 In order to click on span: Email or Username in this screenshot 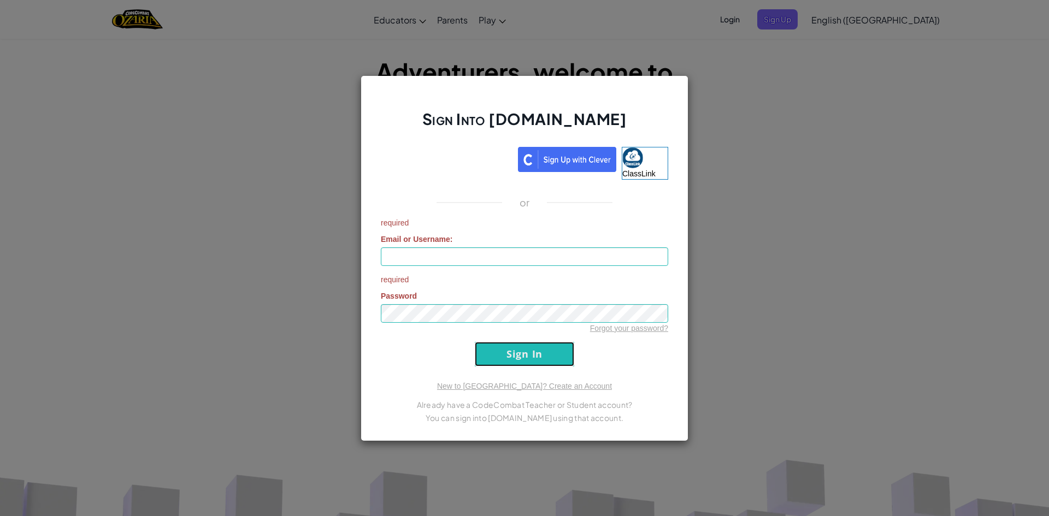, I will do `click(415, 239)`.